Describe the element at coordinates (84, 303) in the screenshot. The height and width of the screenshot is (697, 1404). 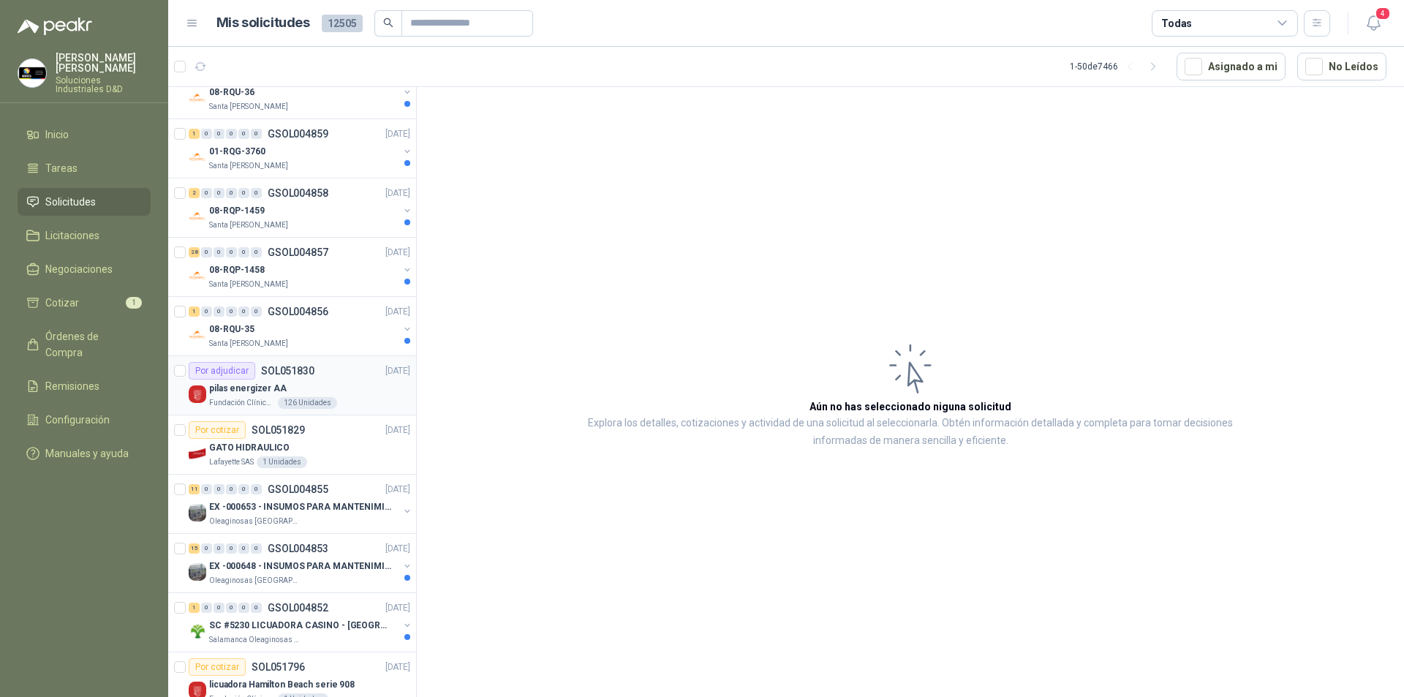
I see `a: Cotizar1` at that location.